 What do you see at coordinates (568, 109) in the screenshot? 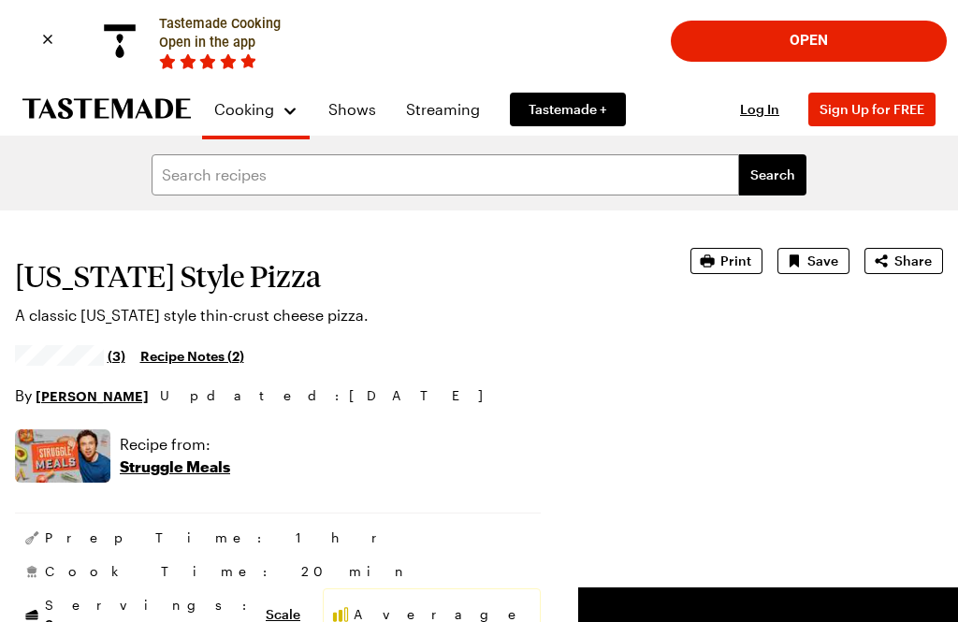
I see `span: Tastemade +` at bounding box center [568, 109].